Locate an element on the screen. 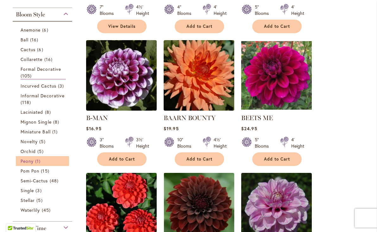  span: 105 is located at coordinates (27, 76).